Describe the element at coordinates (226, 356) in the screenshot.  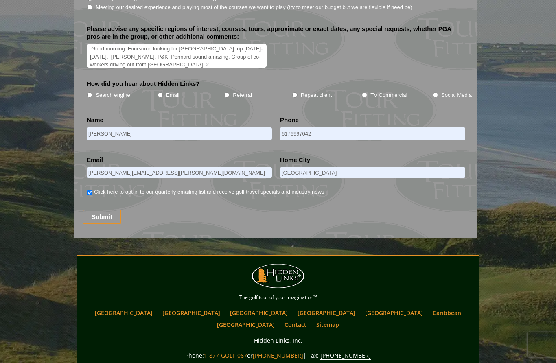
I see `a: 1-877-GOLF-067` at that location.